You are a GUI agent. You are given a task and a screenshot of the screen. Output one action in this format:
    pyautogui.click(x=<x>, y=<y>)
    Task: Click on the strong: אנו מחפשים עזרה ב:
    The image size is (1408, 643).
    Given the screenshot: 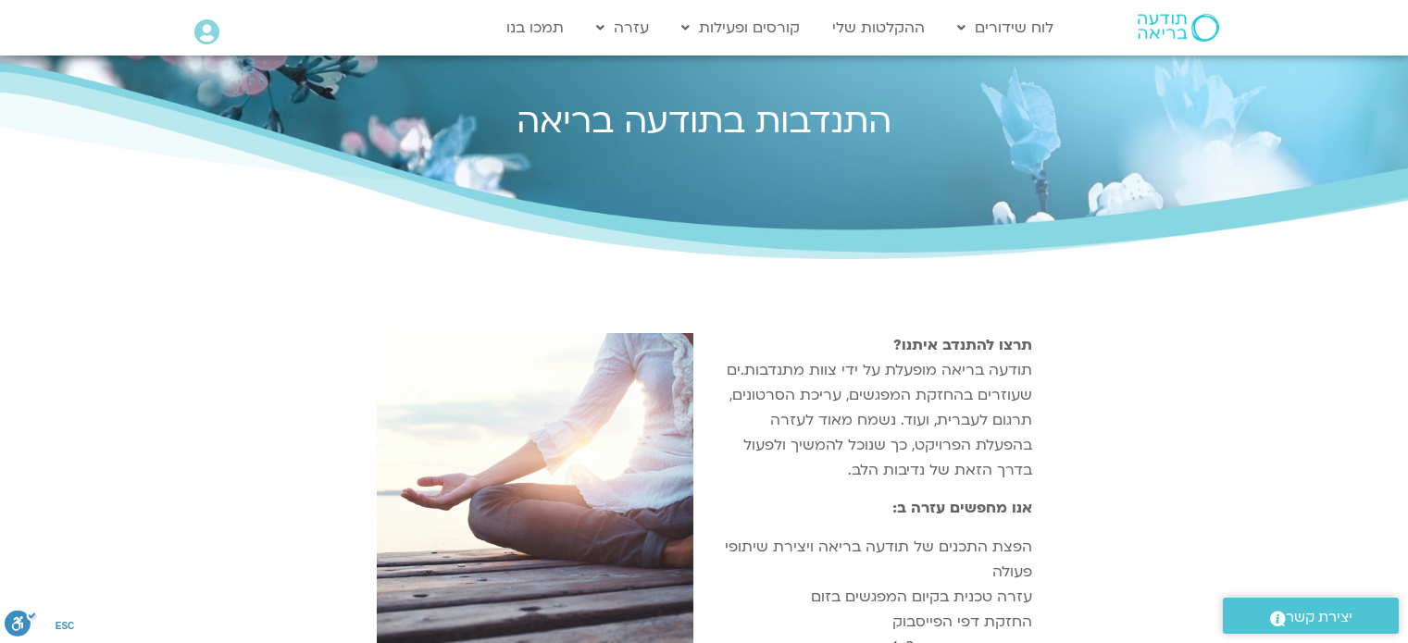 What is the action you would take?
    pyautogui.click(x=962, y=508)
    